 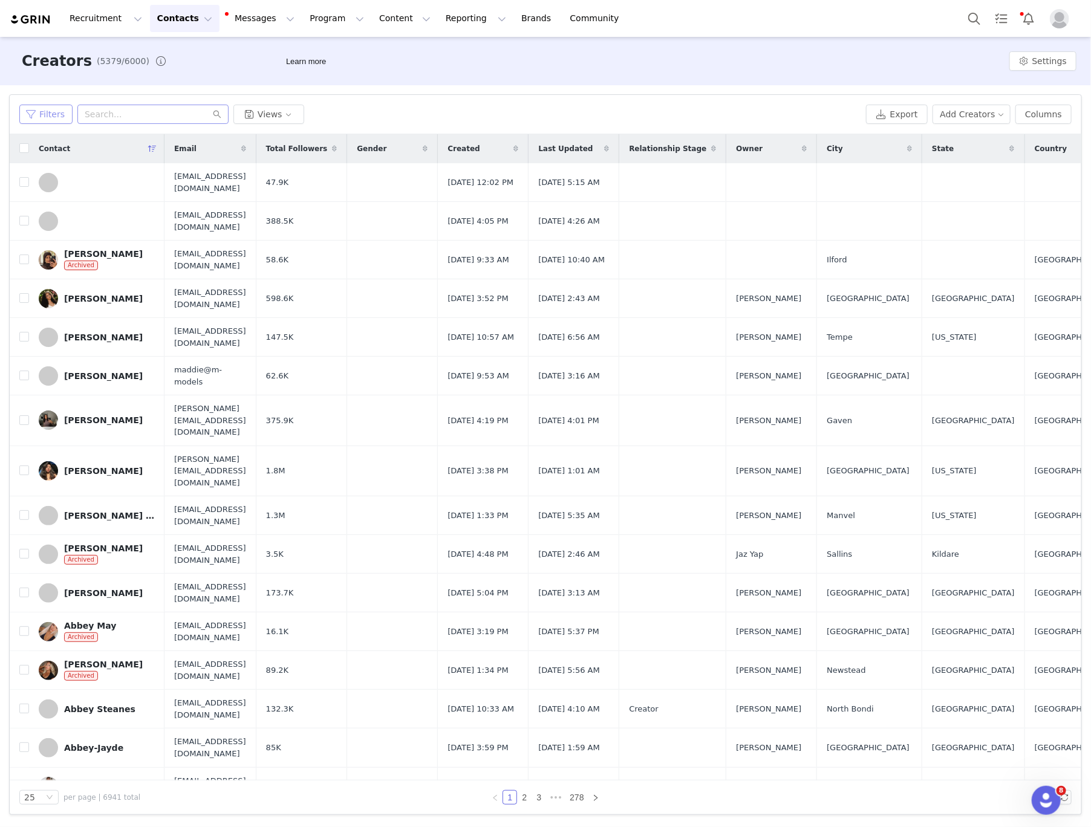 What do you see at coordinates (102, 797) in the screenshot?
I see `span: per page | 6941 total` at bounding box center [102, 797].